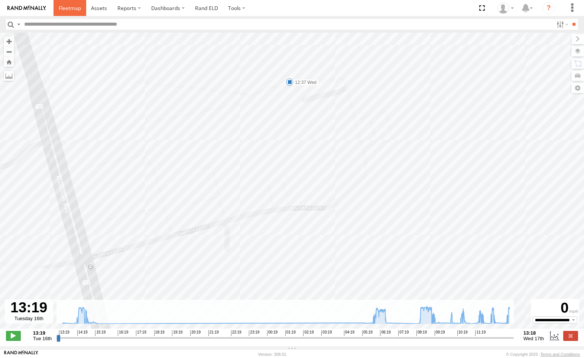 This screenshot has height=358, width=584. Describe the element at coordinates (27, 8) in the screenshot. I see `img: rand-logo.svg` at that location.